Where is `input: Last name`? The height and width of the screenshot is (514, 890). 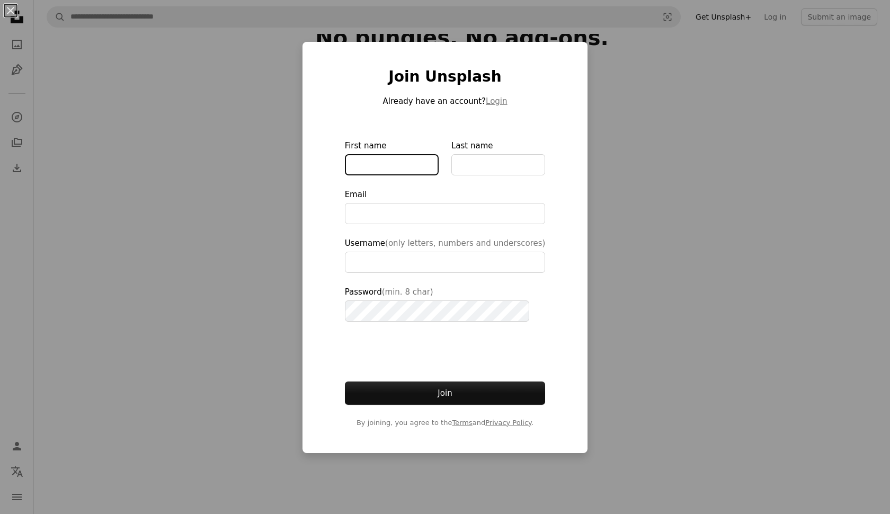
input: Last name is located at coordinates (498, 165).